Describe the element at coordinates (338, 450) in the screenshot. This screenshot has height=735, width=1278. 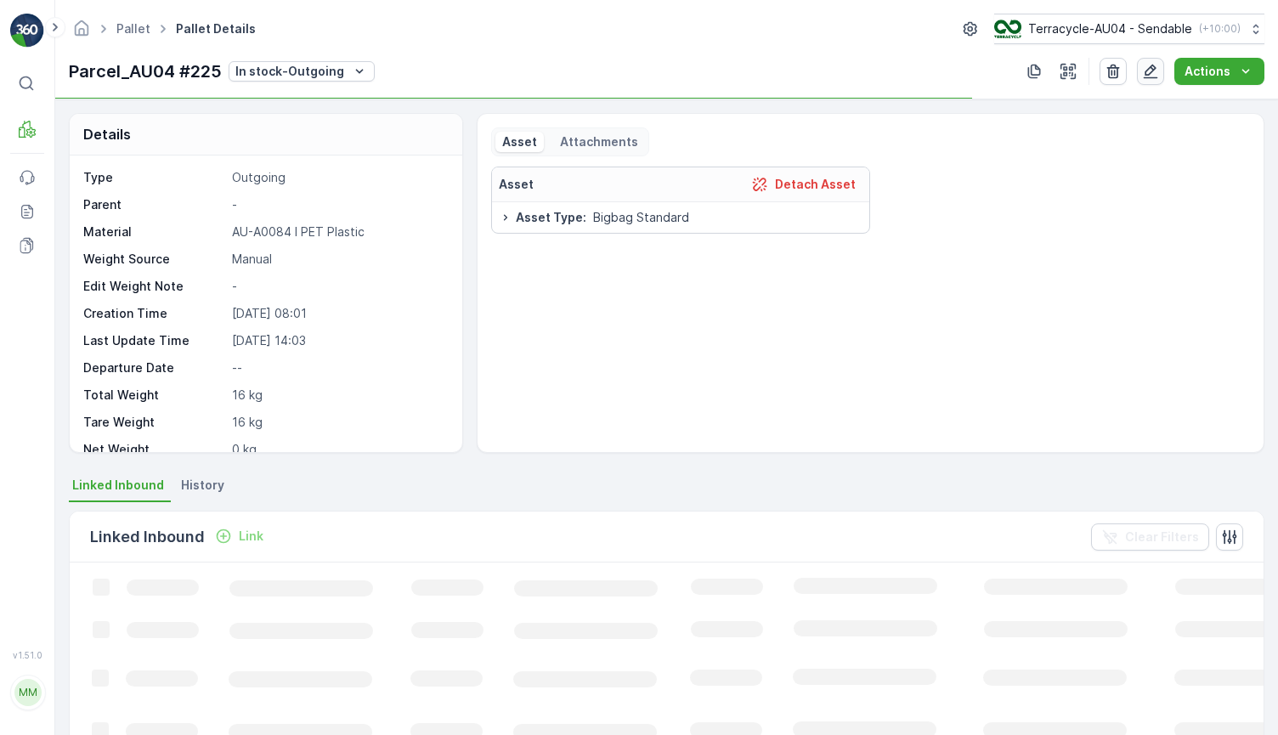
I see `p: 0 kg` at that location.